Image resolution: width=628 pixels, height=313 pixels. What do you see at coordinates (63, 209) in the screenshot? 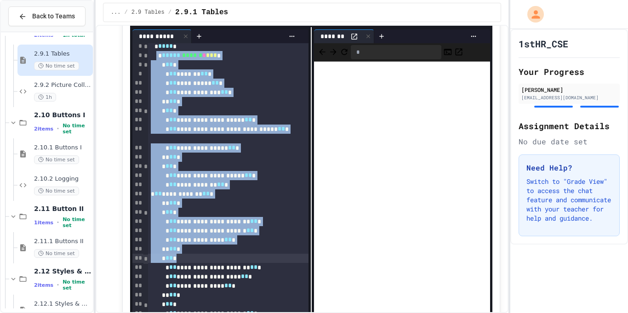
I see `span: 2.11 Button II` at bounding box center [63, 209].